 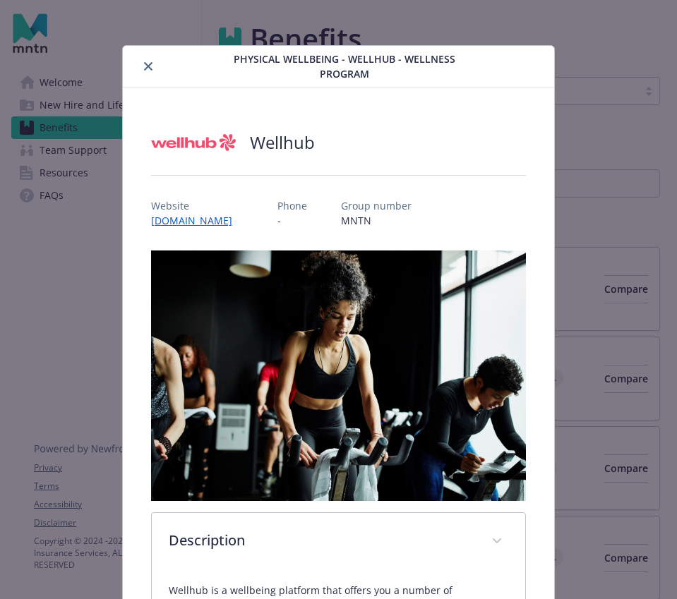 What do you see at coordinates (148, 66) in the screenshot?
I see `button: close` at bounding box center [148, 66].